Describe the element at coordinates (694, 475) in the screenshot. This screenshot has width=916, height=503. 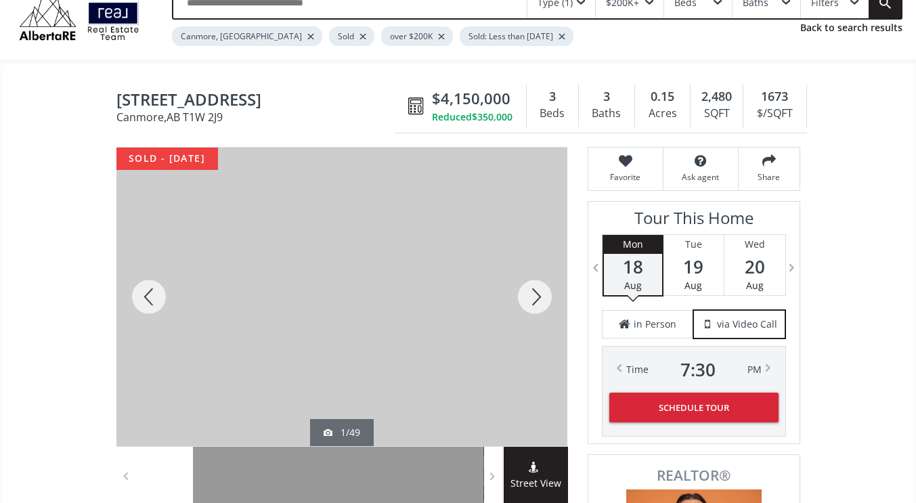
I see `span: REALTOR®` at that location.